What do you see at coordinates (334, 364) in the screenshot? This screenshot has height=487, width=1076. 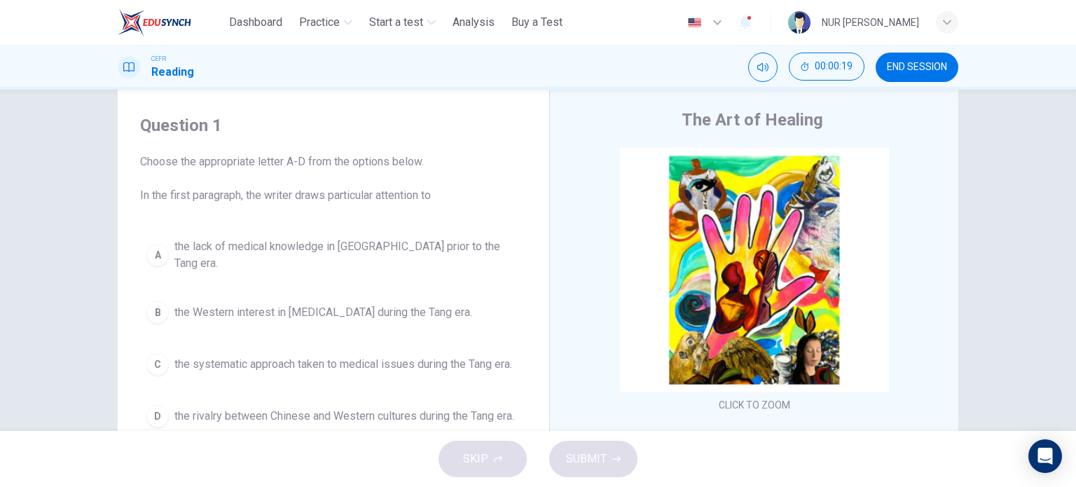 I see `button: Cthe systematic approach taken to medical issues during the Tang era.` at bounding box center [334, 364].